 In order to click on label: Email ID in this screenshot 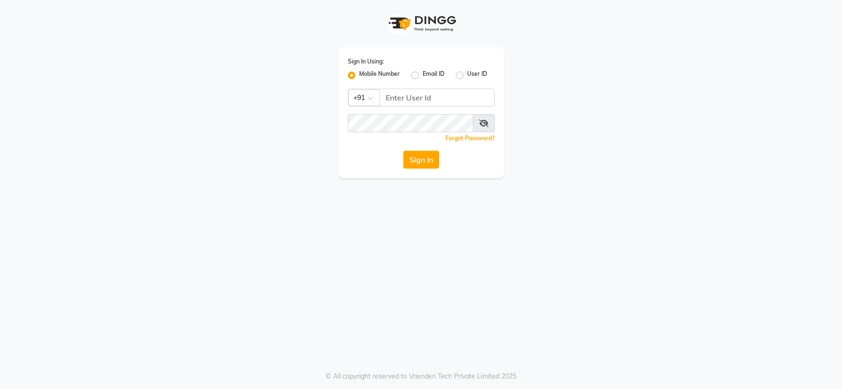, I will do `click(433, 75)`.